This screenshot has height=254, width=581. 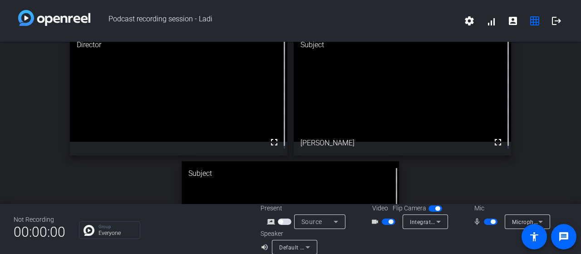 What do you see at coordinates (534, 236) in the screenshot?
I see `mat-icon: accessibility` at bounding box center [534, 236].